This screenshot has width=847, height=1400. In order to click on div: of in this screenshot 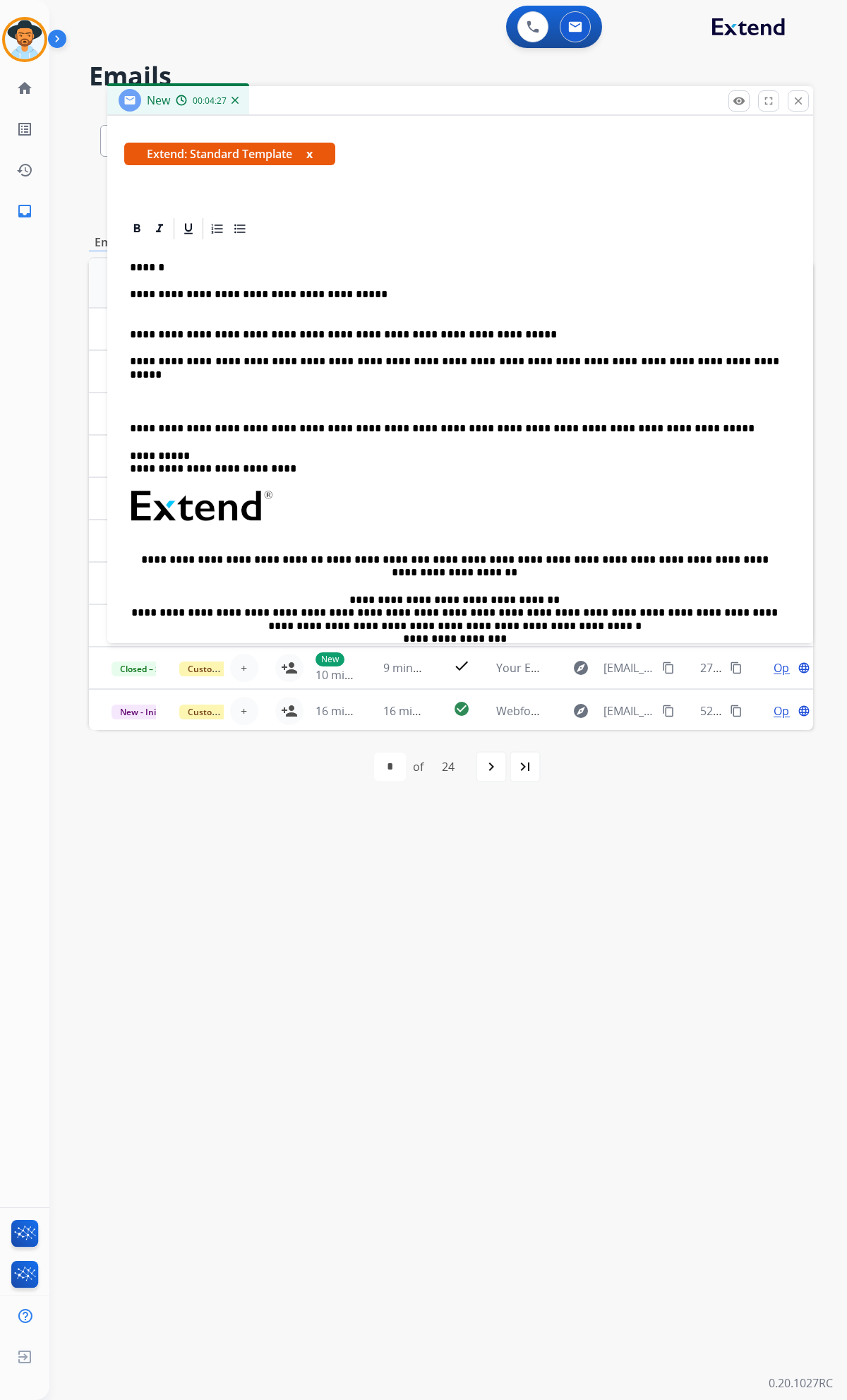, I will do `click(418, 767)`.